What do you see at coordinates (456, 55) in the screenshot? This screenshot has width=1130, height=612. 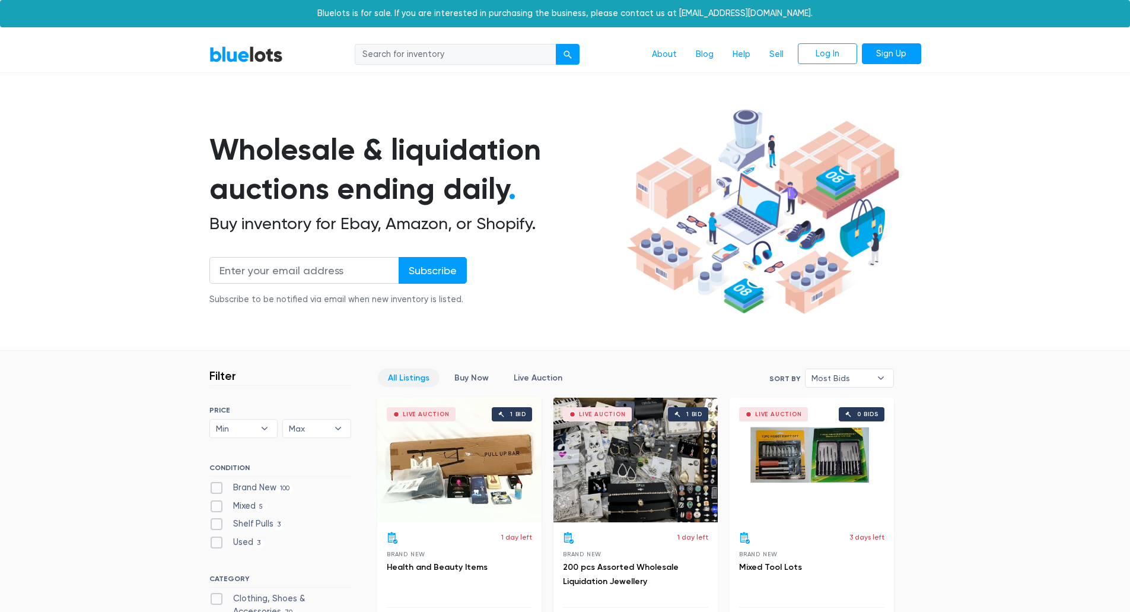 I see `input: Search for inventory` at bounding box center [456, 55].